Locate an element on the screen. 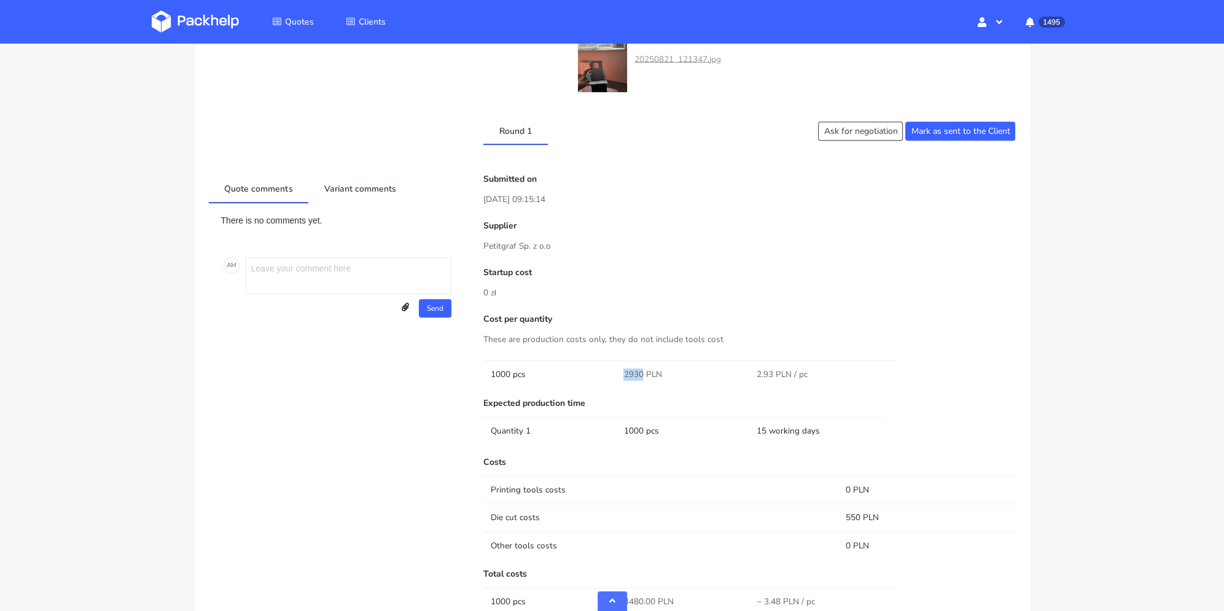 The image size is (1224, 611). button: Send is located at coordinates (435, 308).